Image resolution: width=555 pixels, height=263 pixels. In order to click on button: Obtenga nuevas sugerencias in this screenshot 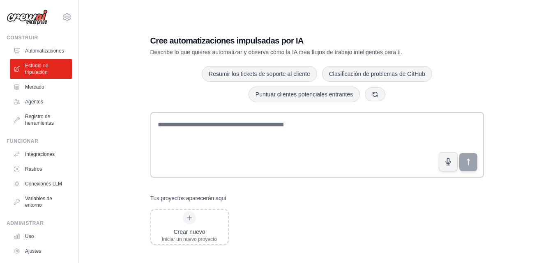, I will do `click(375, 94)`.